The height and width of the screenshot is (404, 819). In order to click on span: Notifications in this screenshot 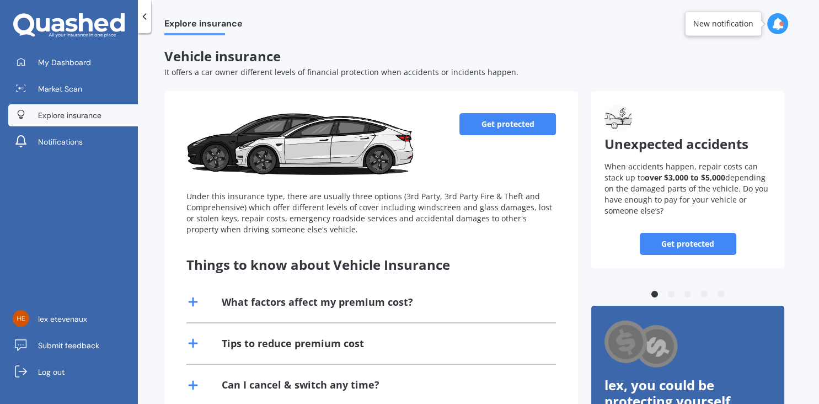, I will do `click(60, 142)`.